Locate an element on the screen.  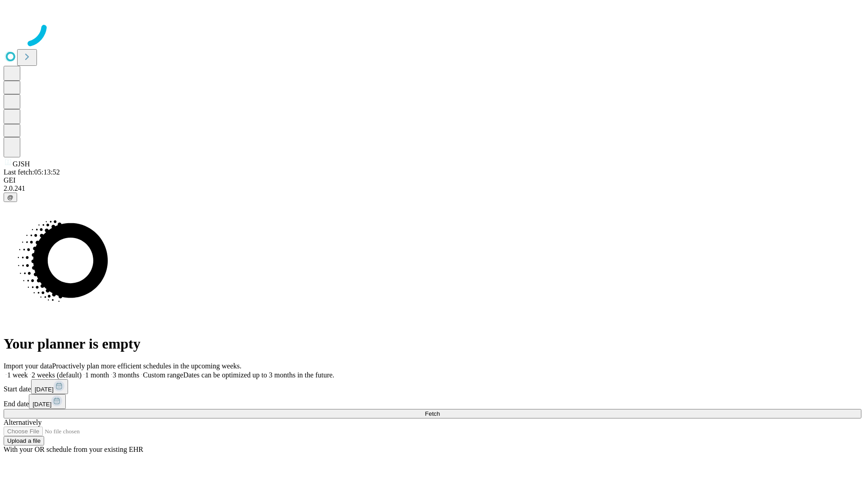
span: Custom range is located at coordinates (163, 374).